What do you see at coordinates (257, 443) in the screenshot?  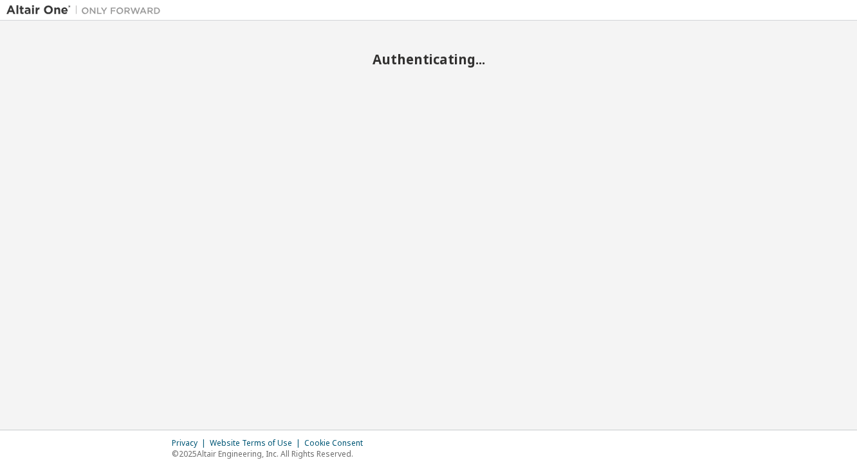 I see `div: Website Terms of Use` at bounding box center [257, 443].